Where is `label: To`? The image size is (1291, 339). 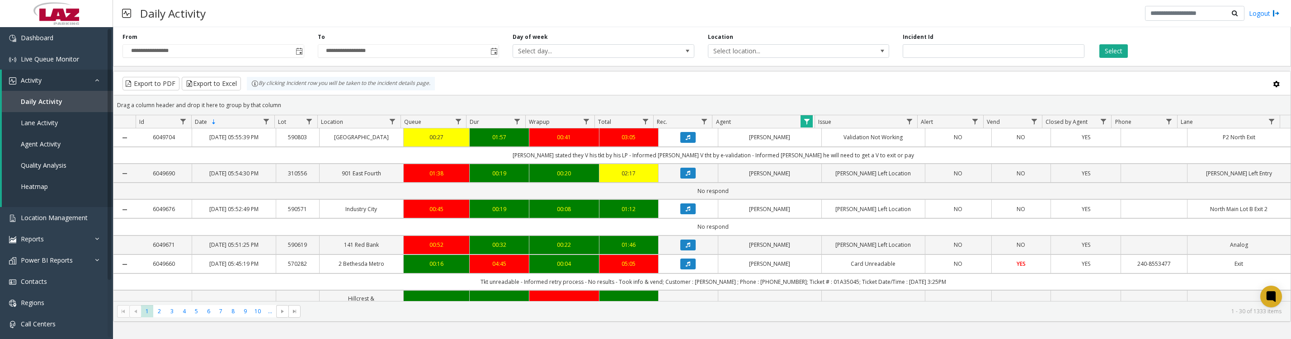
label: To is located at coordinates (322, 37).